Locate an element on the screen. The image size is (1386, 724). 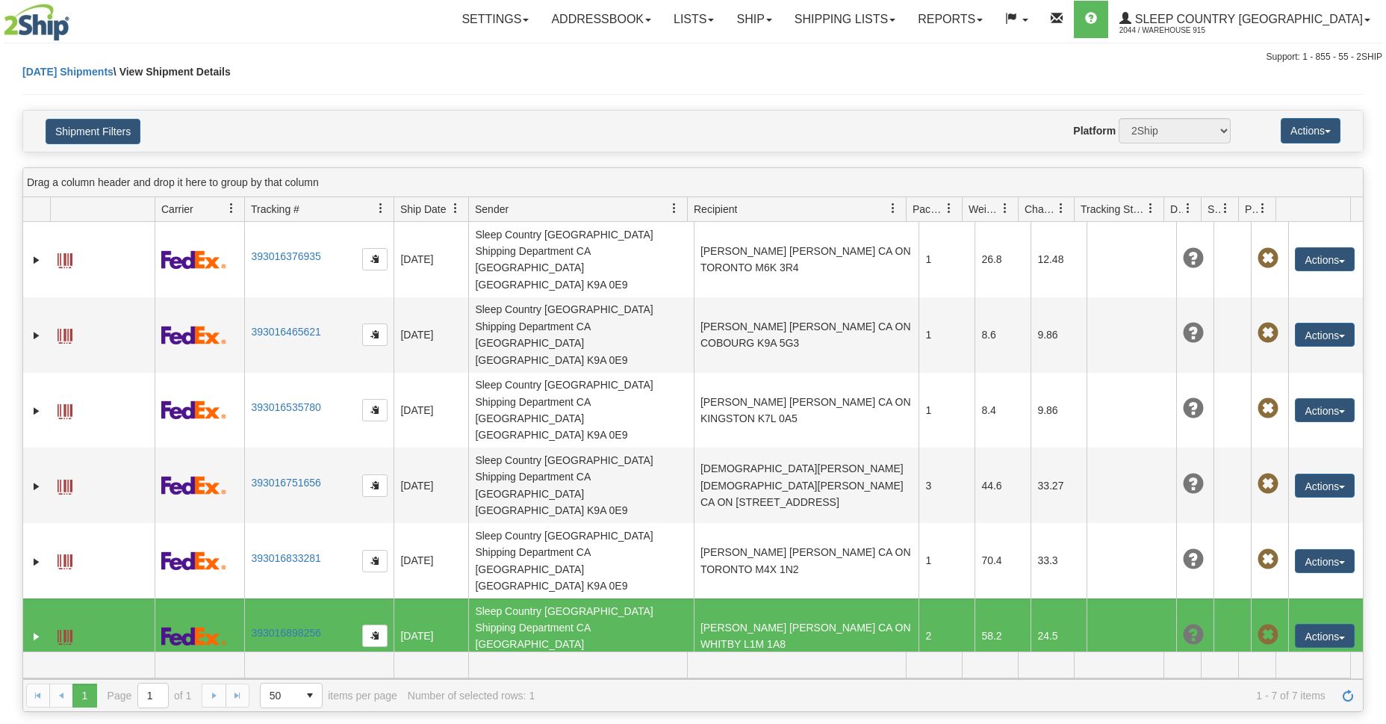
a: Ship Date filter column settings is located at coordinates (456, 208).